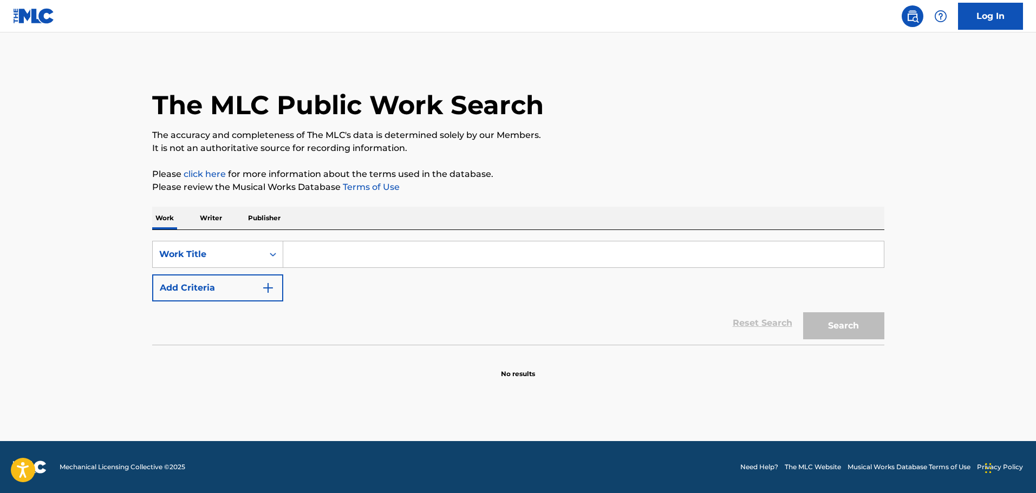 This screenshot has height=493, width=1036. I want to click on a: Privacy Policy, so click(999, 467).